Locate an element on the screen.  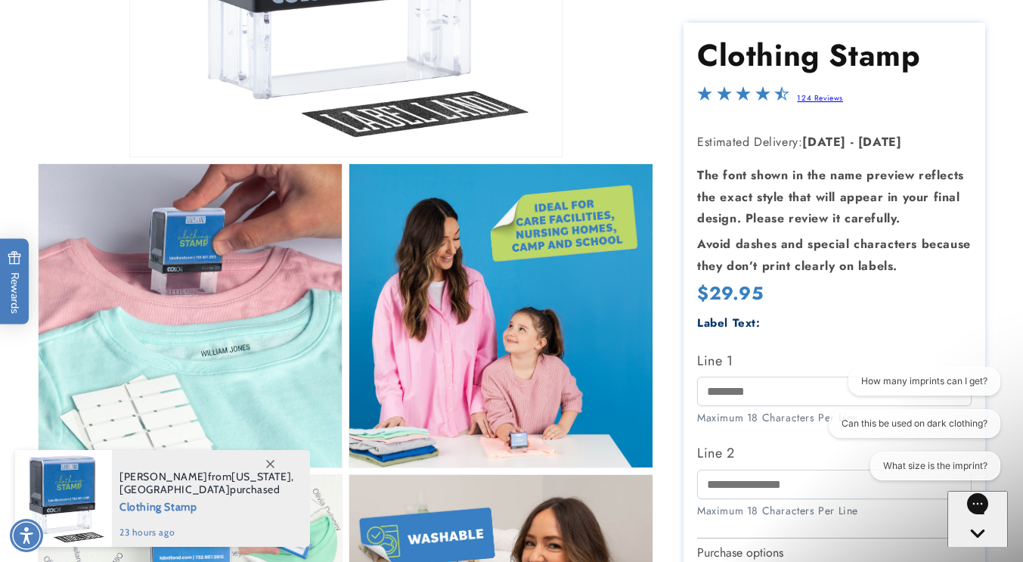
span: 4.4-star overall rating is located at coordinates (744, 99).